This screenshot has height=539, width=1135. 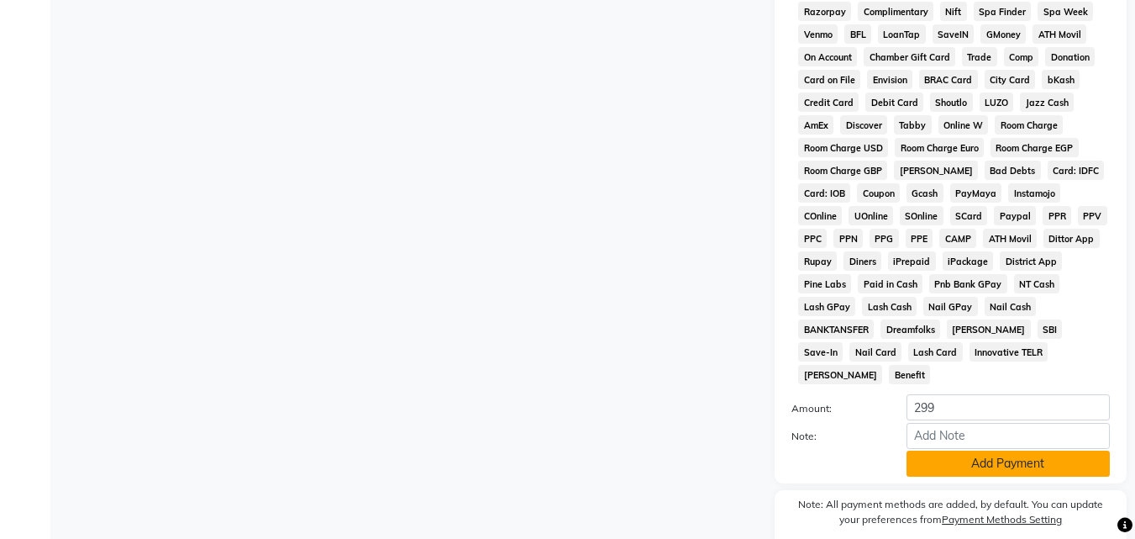 What do you see at coordinates (836, 329) in the screenshot?
I see `span: BANKTANSFER` at bounding box center [836, 329].